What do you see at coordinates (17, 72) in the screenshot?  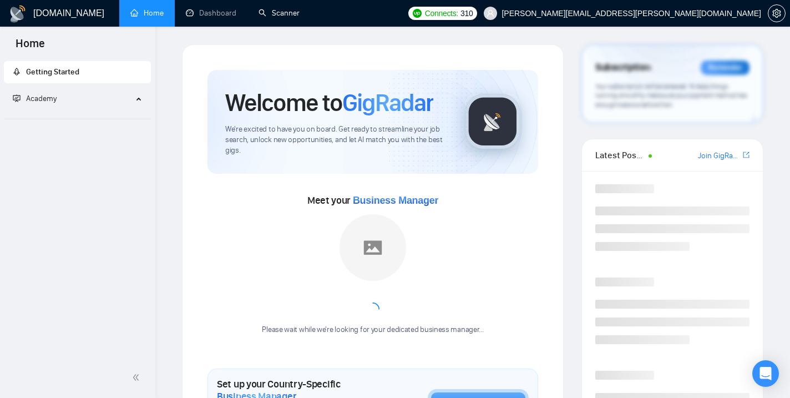 I see `span: rocket` at bounding box center [17, 72].